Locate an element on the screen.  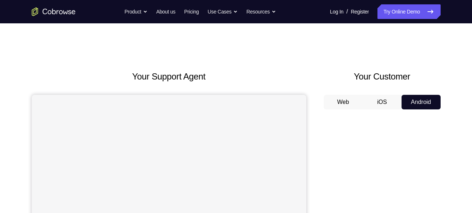
button: iOS is located at coordinates (382, 102).